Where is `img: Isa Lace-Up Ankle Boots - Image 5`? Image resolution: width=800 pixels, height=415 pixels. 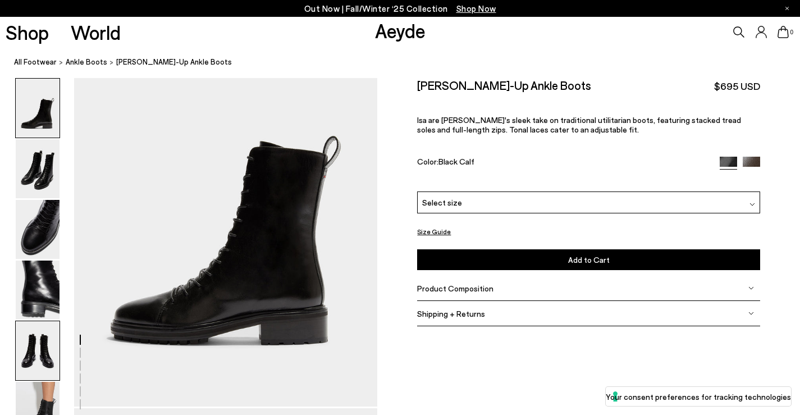 img: Isa Lace-Up Ankle Boots - Image 5 is located at coordinates (38, 351).